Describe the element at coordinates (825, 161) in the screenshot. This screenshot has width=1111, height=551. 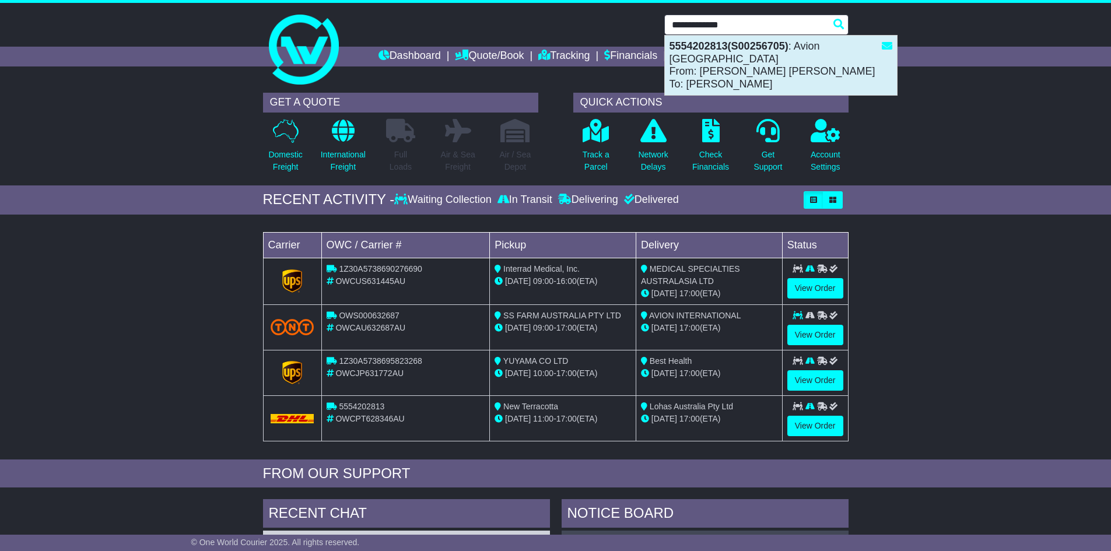
I see `p: Account Settings` at that location.